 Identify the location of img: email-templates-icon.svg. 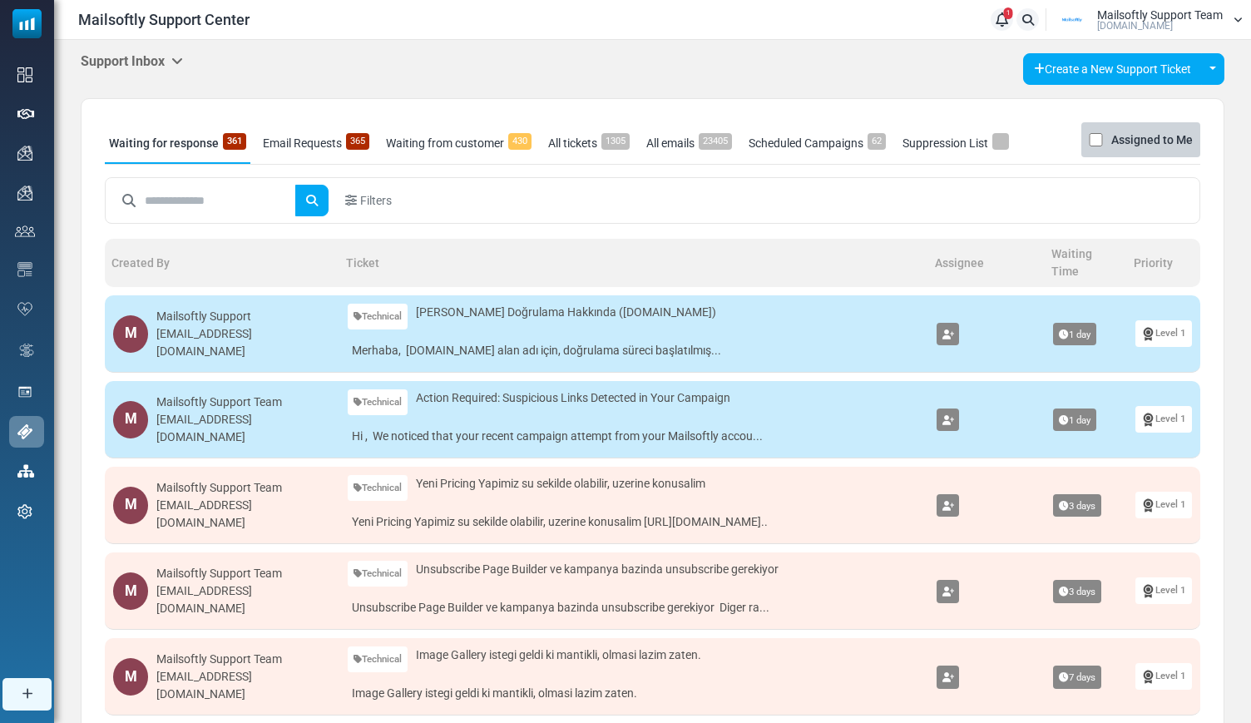
(25, 270).